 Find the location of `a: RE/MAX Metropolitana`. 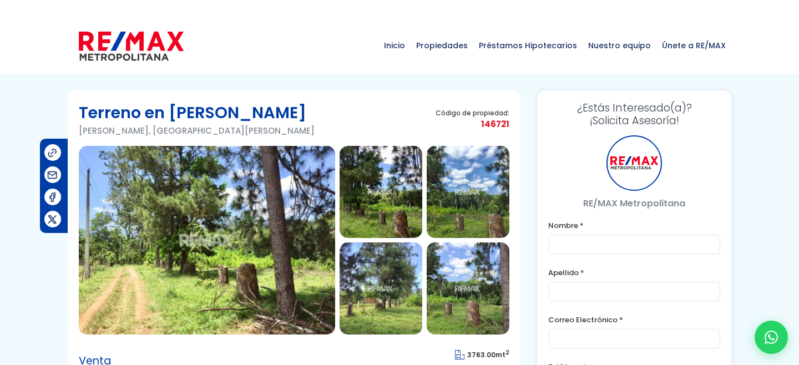

a: RE/MAX Metropolitana is located at coordinates (131, 46).